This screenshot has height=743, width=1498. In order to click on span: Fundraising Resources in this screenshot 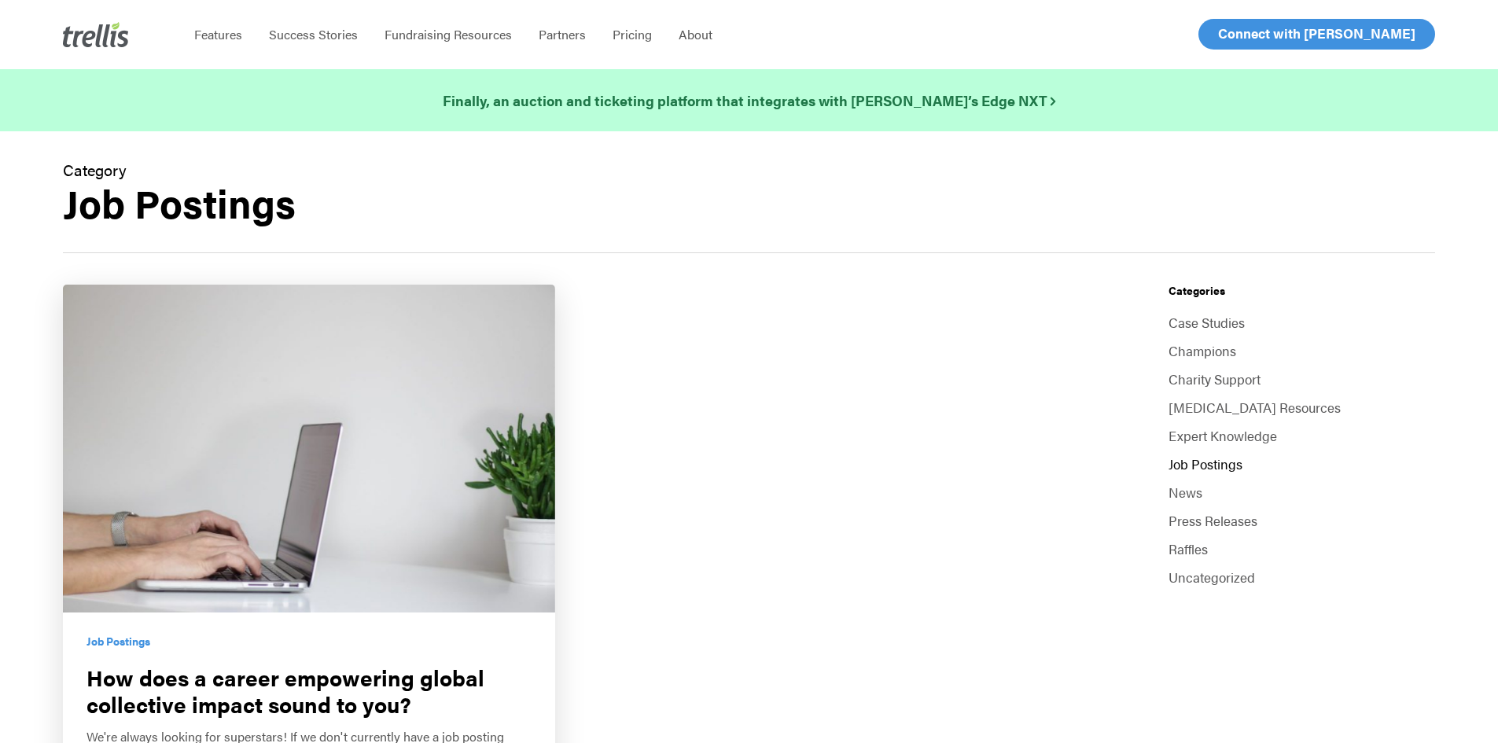, I will do `click(448, 34)`.